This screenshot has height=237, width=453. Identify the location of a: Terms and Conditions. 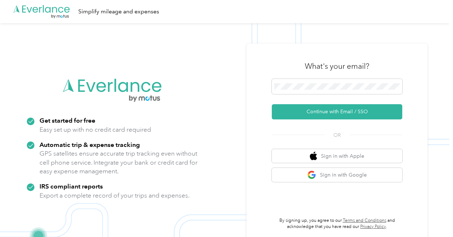
(365, 221).